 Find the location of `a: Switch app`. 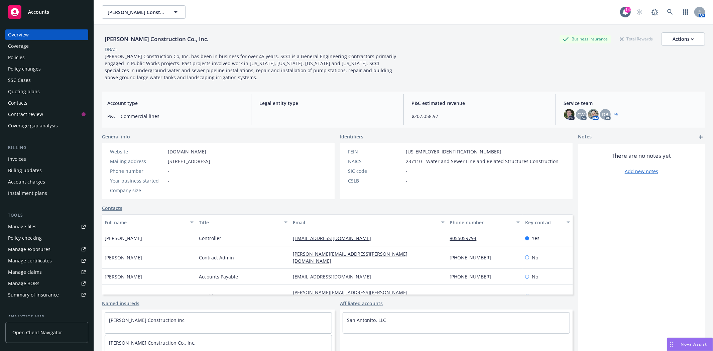

a: Switch app is located at coordinates (685, 12).